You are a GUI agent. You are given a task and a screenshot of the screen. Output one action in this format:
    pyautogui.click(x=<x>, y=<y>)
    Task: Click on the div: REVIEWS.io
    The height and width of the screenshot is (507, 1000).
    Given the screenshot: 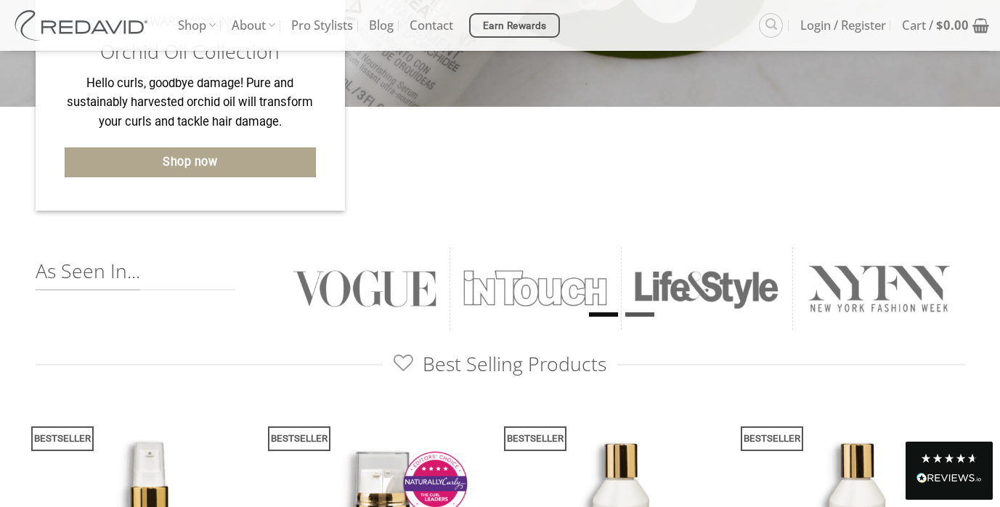 What is the action you would take?
    pyautogui.click(x=949, y=478)
    